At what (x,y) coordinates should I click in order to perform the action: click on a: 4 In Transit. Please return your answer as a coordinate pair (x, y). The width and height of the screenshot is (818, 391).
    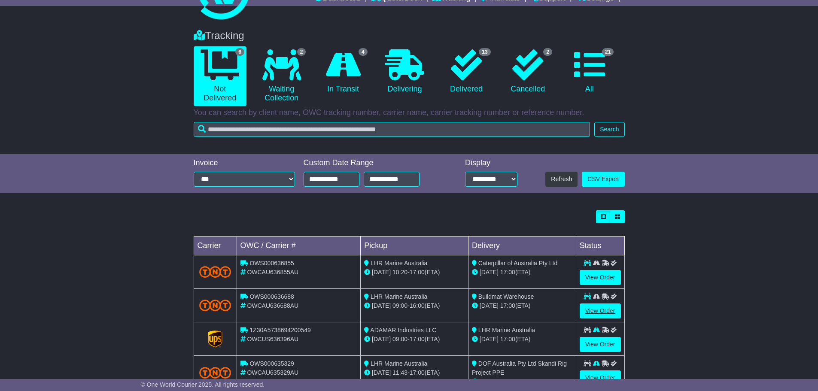
    Looking at the image, I should click on (343, 72).